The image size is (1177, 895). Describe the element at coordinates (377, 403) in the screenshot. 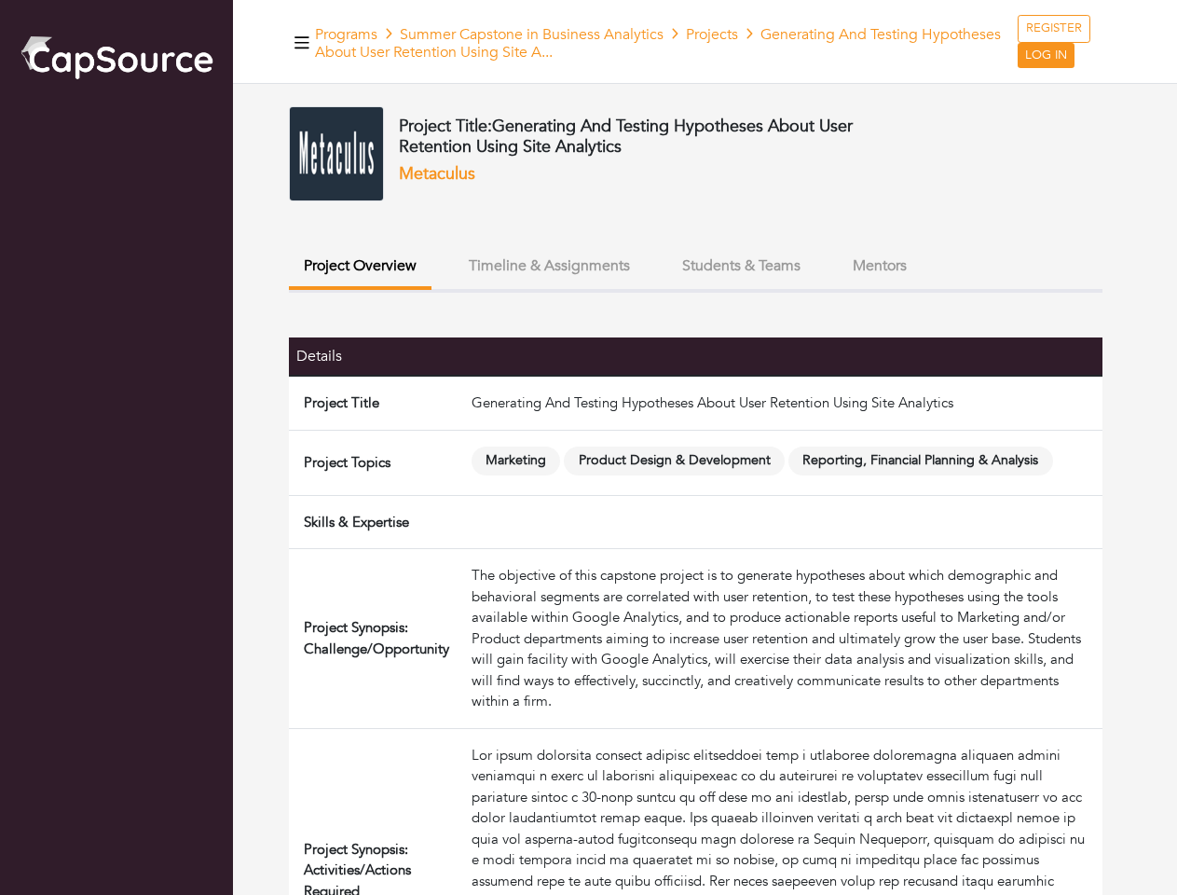

I see `td: Project Title` at that location.